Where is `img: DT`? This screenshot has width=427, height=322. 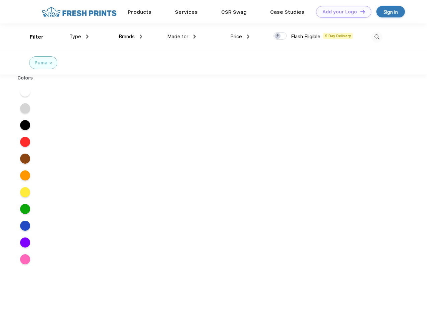 img: DT is located at coordinates (363, 11).